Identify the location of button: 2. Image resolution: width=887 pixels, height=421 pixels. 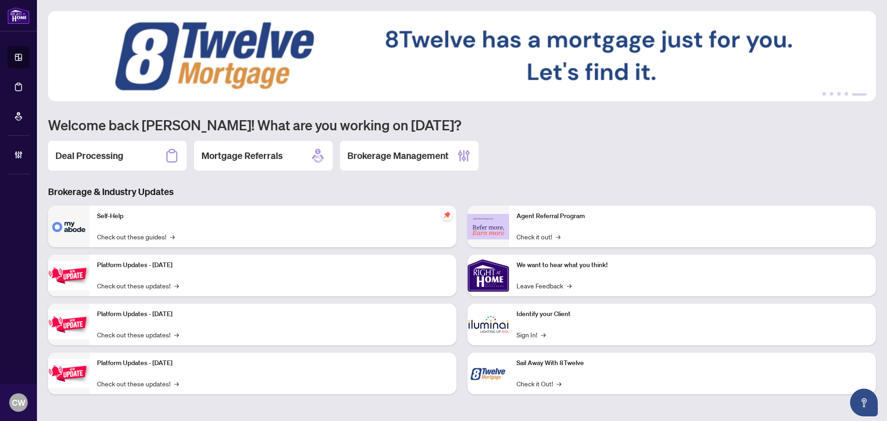
(832, 94).